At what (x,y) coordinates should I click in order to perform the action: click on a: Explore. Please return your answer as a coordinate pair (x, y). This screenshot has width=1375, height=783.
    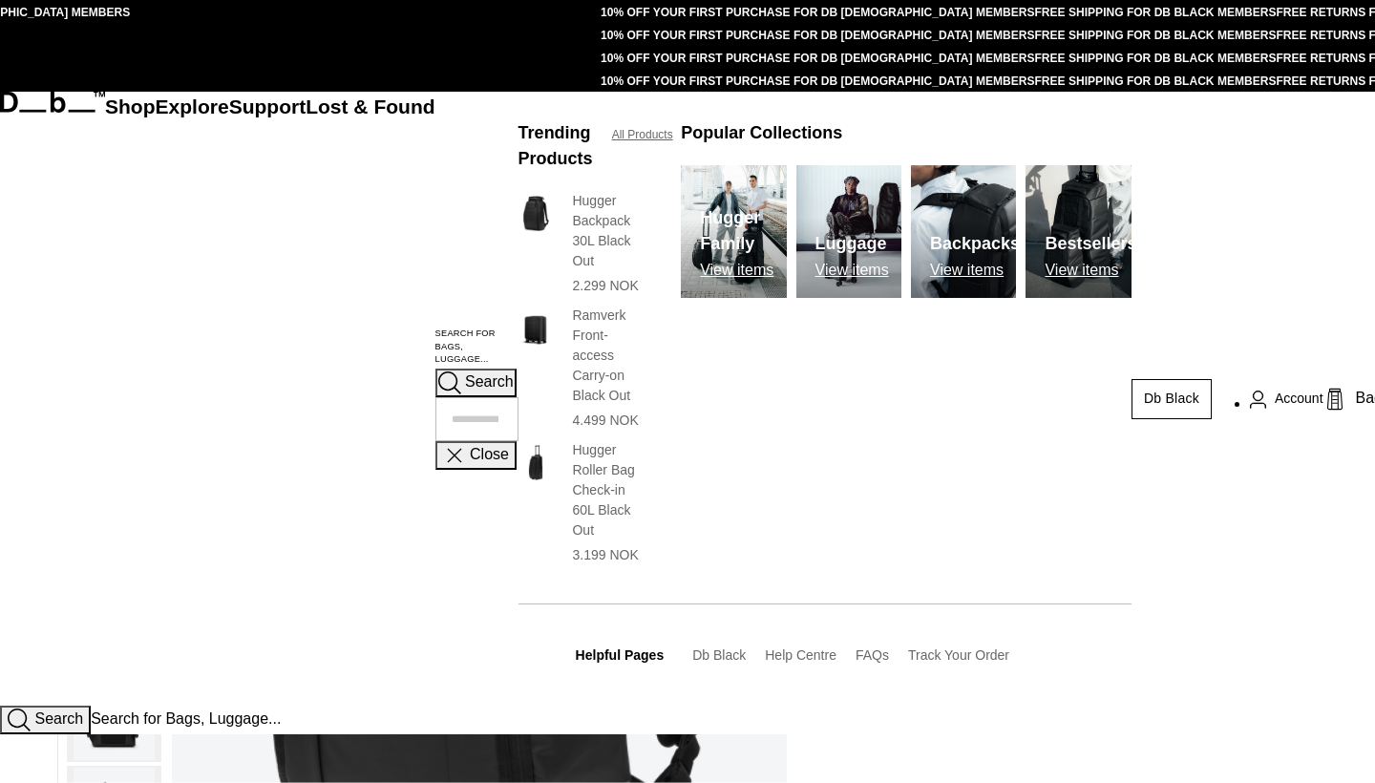
    Looking at the image, I should click on (192, 106).